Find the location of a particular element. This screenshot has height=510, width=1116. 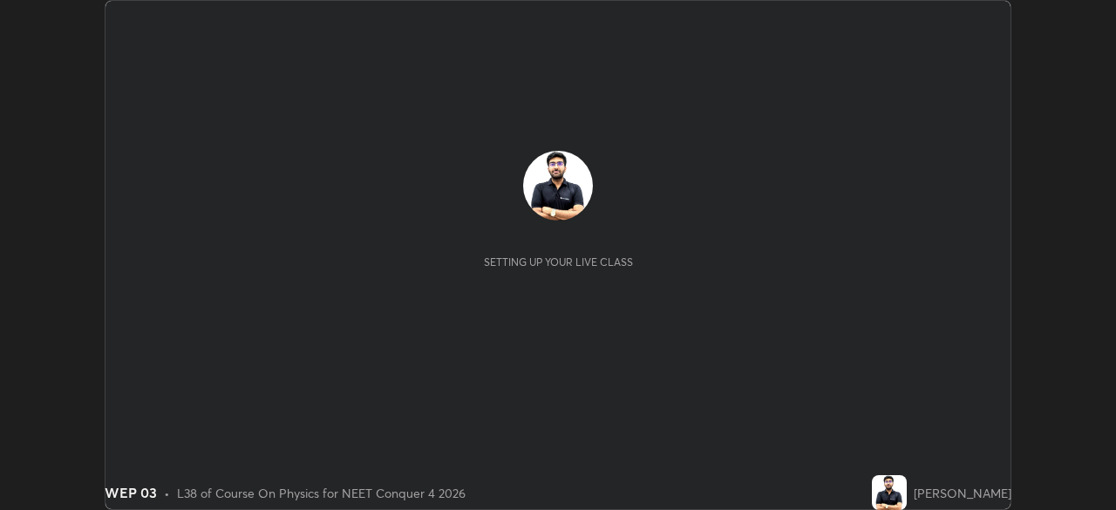

div: L38 of Course On Physics for NEET Conquer 4 2026 is located at coordinates (321, 492).